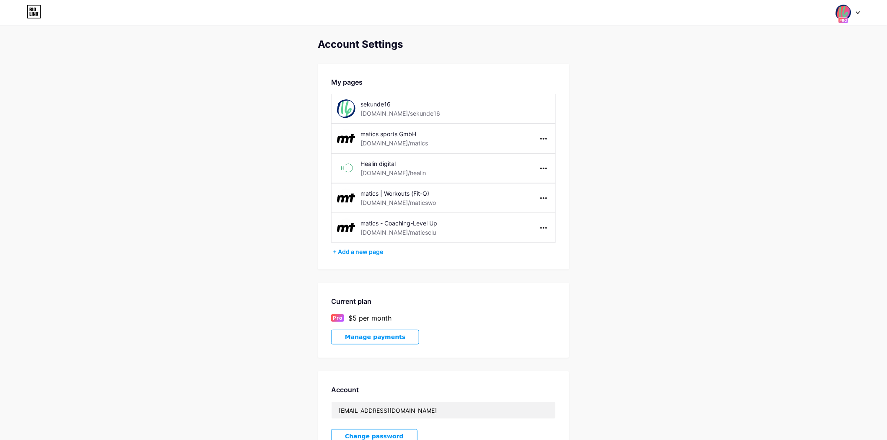 Image resolution: width=887 pixels, height=440 pixels. I want to click on div: Account Settings, so click(444, 44).